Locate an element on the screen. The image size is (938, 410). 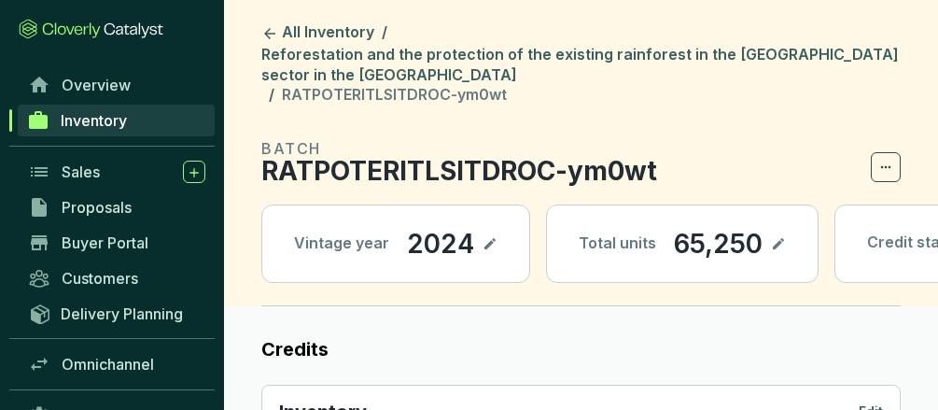
span: Overview is located at coordinates (96, 85).